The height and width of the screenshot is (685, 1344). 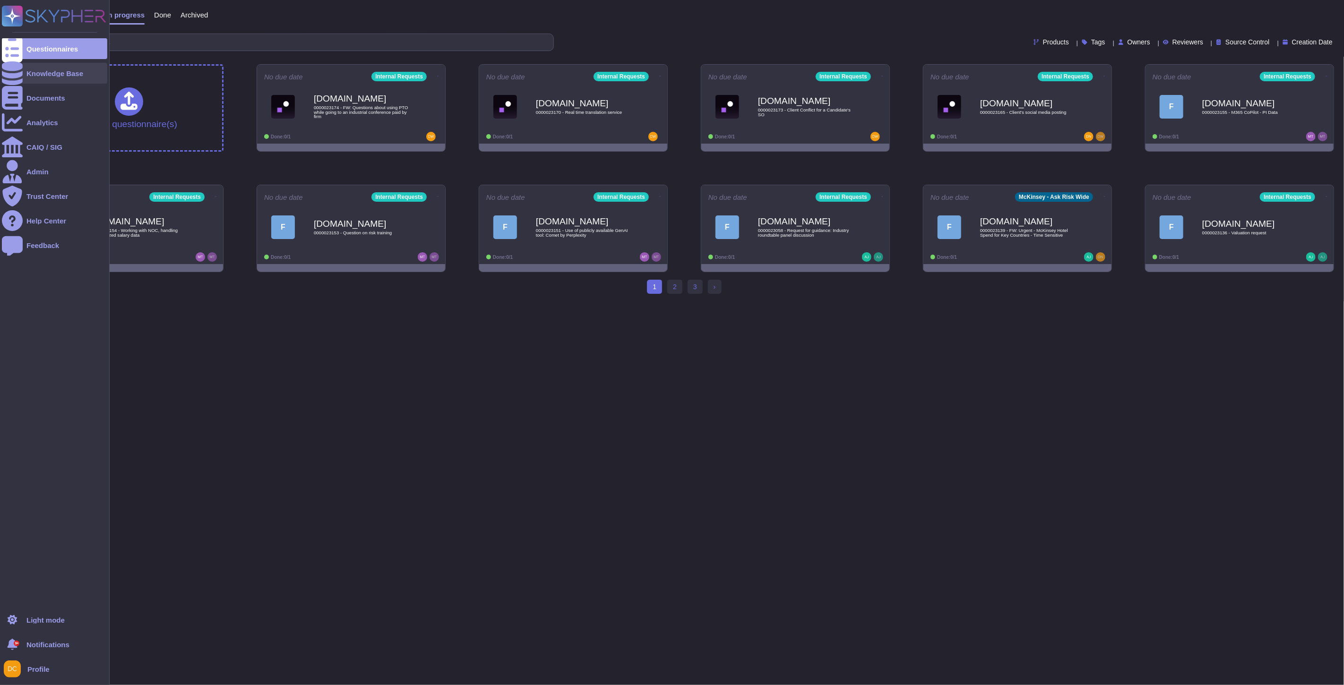 I want to click on span: 0000023139 - FW: Urgent - McKinsey Hotel Spend for Key Countries - Time Sensitive, so click(x=1028, y=233).